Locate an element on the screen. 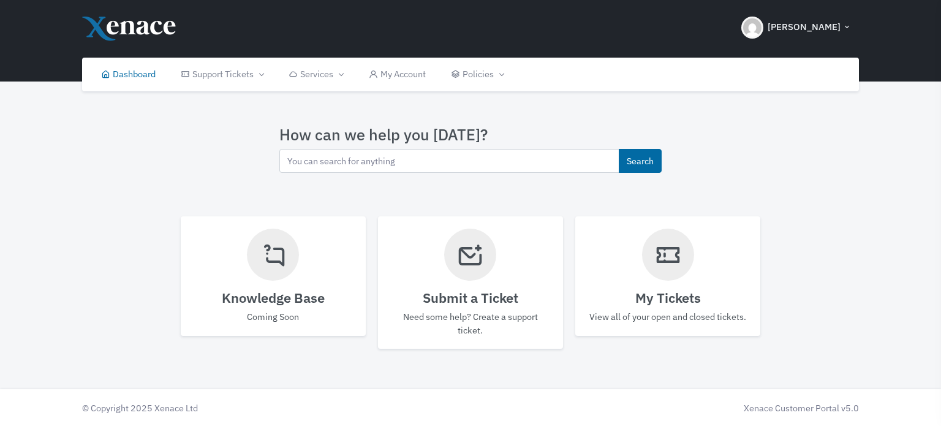 The image size is (941, 426). h4: My Tickets is located at coordinates (667, 298).